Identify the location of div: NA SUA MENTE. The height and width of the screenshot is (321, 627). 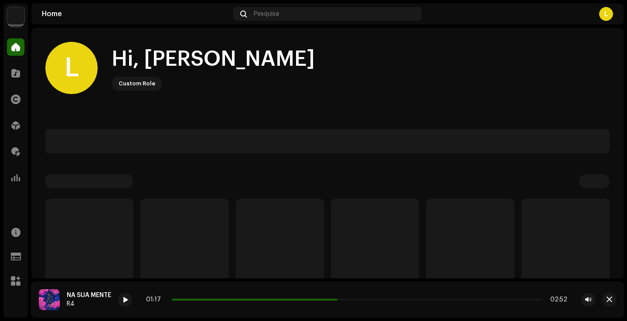
(89, 296).